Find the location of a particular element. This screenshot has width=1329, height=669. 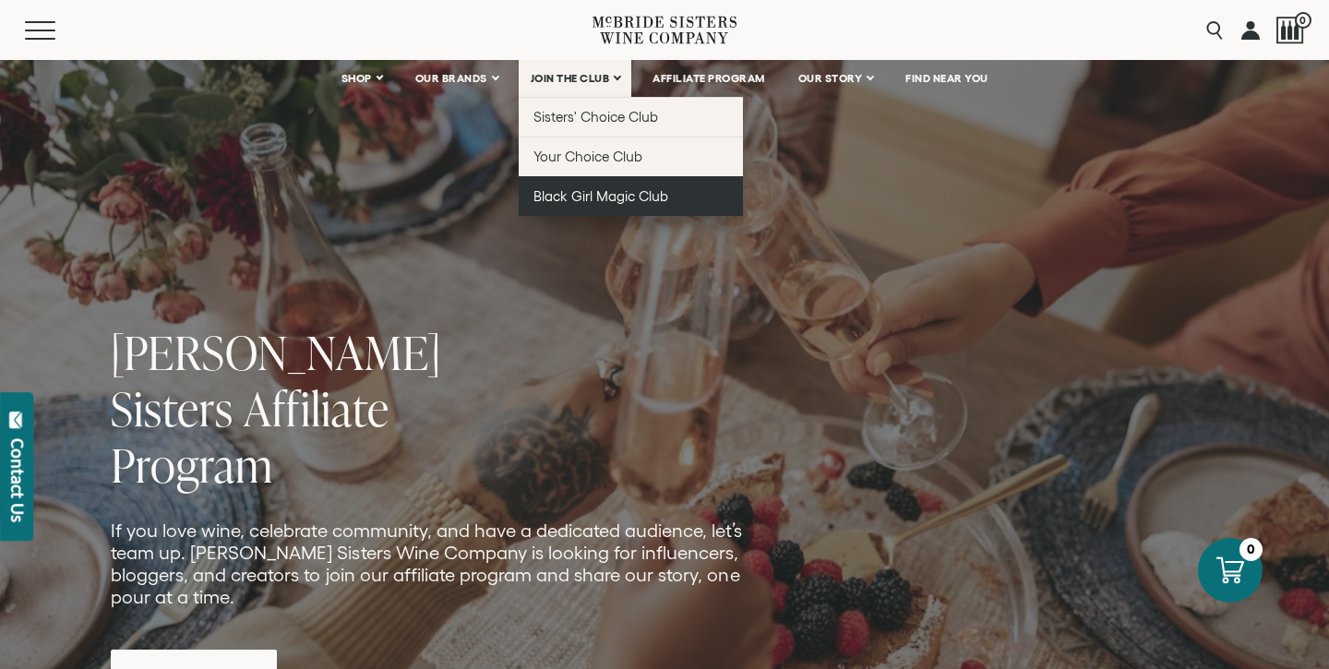

span: OUR BRANDS is located at coordinates (451, 78).